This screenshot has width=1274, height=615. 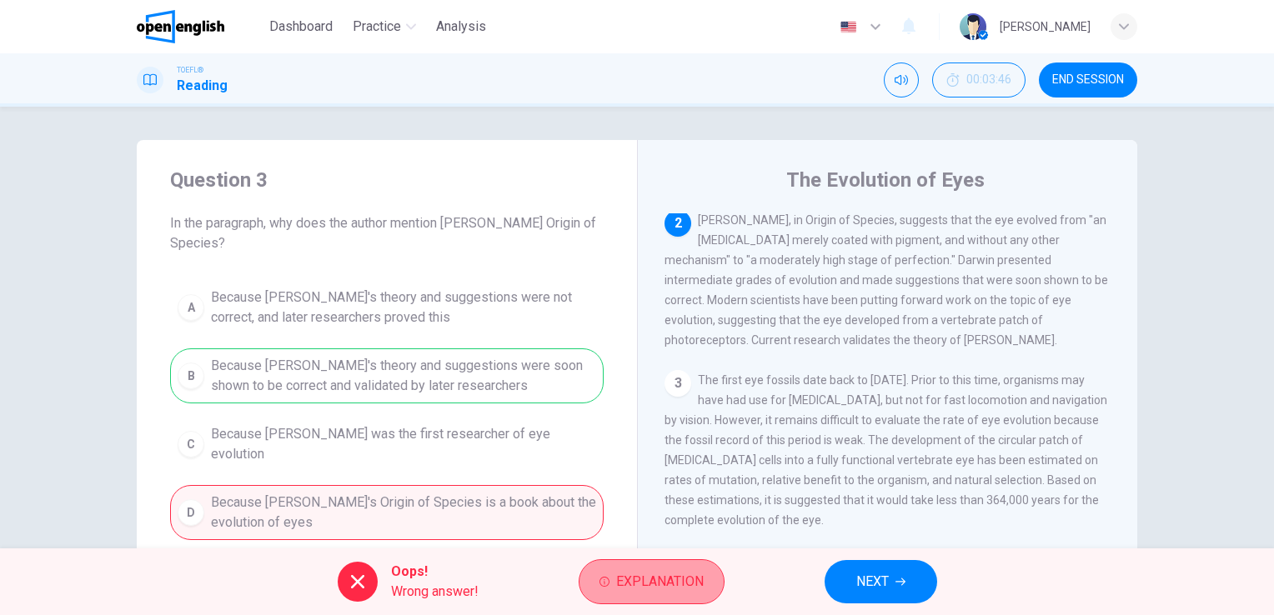 I want to click on img: en, so click(x=848, y=27).